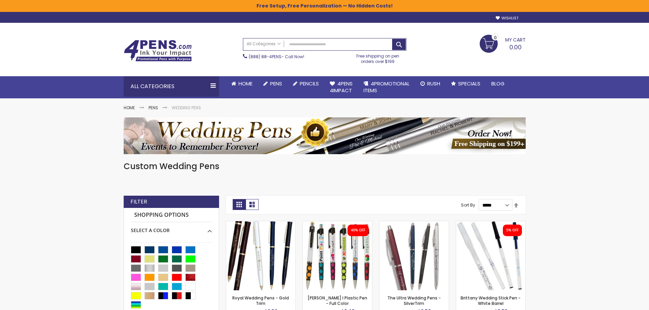 This screenshot has height=310, width=649. I want to click on div: 40% OFF, so click(358, 231).